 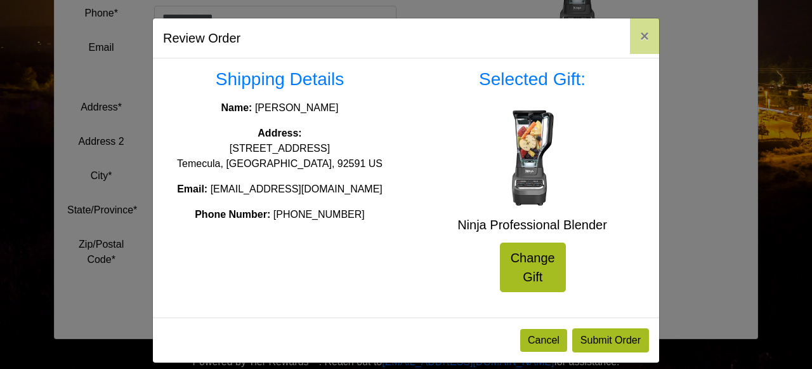 What do you see at coordinates (279, 133) in the screenshot?
I see `strong: Address:` at bounding box center [279, 133].